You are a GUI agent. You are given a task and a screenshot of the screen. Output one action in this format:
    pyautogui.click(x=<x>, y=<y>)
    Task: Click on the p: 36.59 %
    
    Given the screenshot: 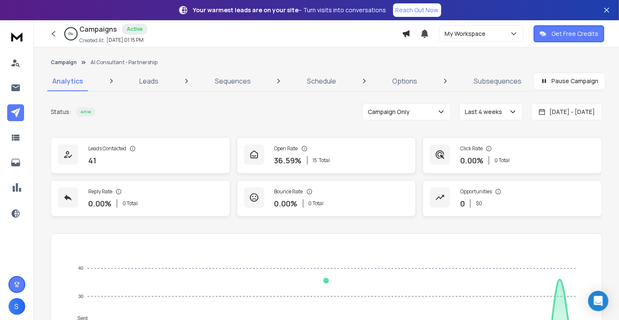 What is the action you would take?
    pyautogui.click(x=288, y=160)
    